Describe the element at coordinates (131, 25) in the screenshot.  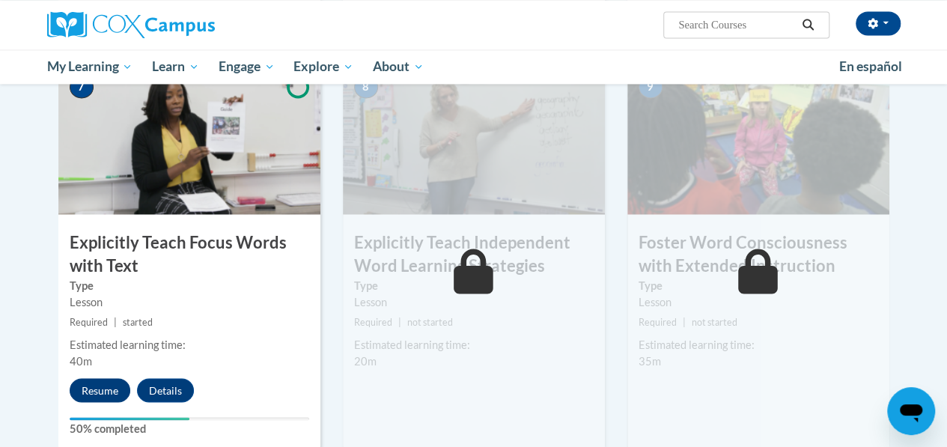
I see `img: Cox Campus` at that location.